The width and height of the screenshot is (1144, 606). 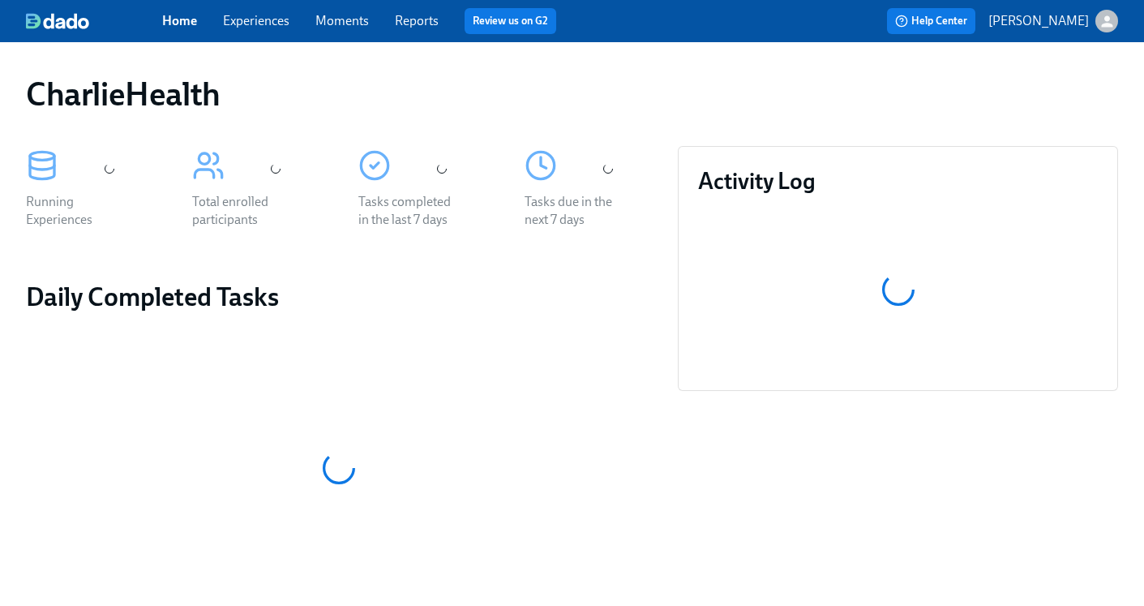 I want to click on a: Reports, so click(x=417, y=20).